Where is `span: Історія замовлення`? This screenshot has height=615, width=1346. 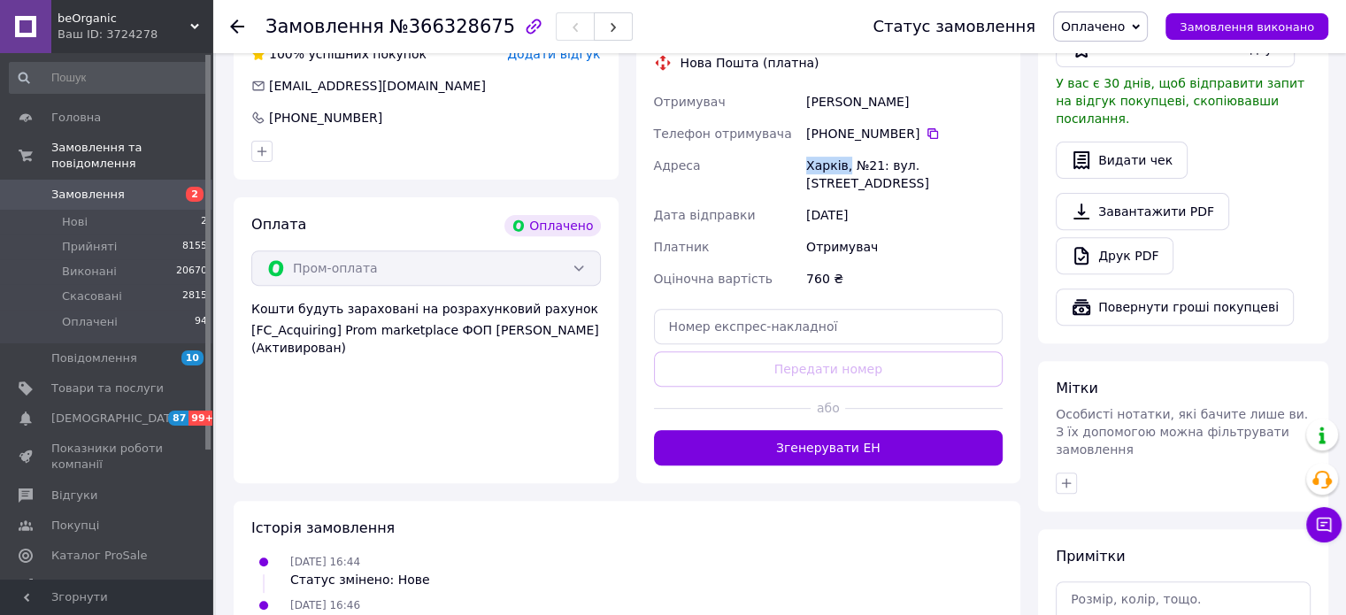
span: Історія замовлення is located at coordinates (323, 527).